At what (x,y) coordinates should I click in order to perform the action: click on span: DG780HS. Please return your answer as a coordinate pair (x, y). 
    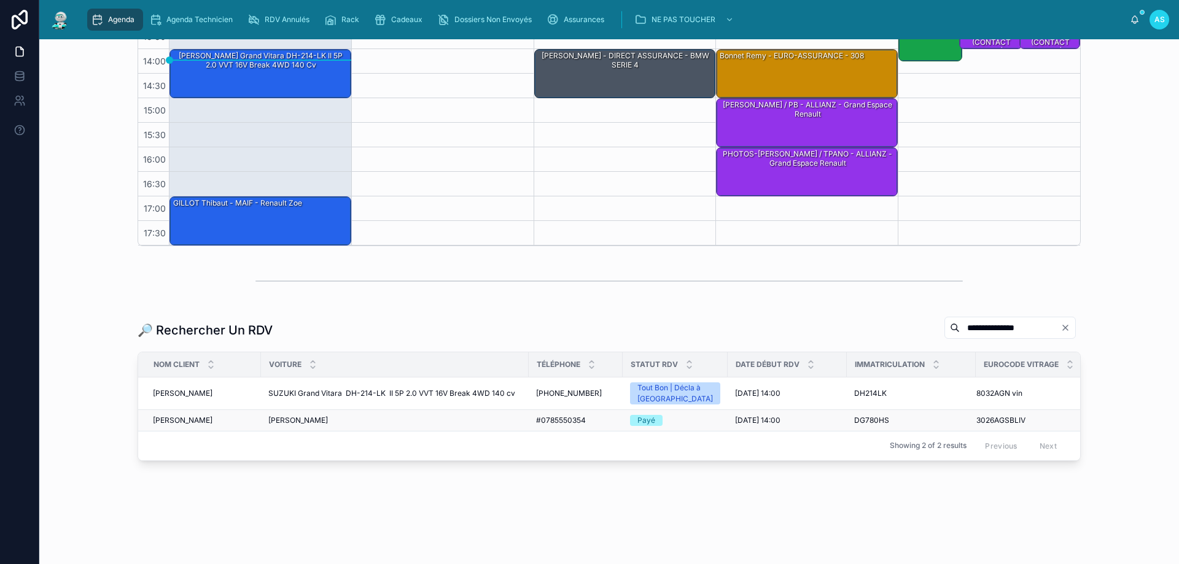
    Looking at the image, I should click on (872, 421).